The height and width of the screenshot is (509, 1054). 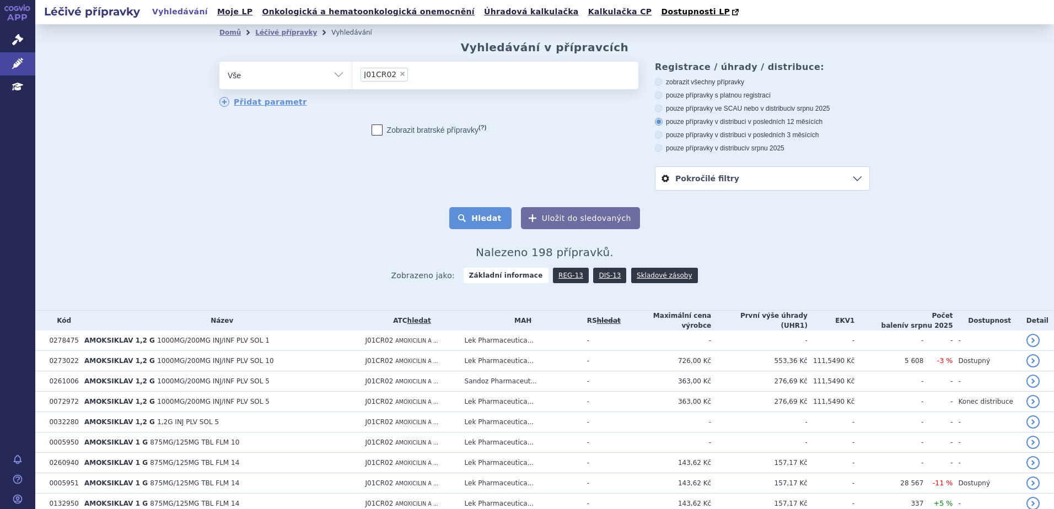 What do you see at coordinates (762, 95) in the screenshot?
I see `label: pouze přípravky s platnou registrací` at bounding box center [762, 95].